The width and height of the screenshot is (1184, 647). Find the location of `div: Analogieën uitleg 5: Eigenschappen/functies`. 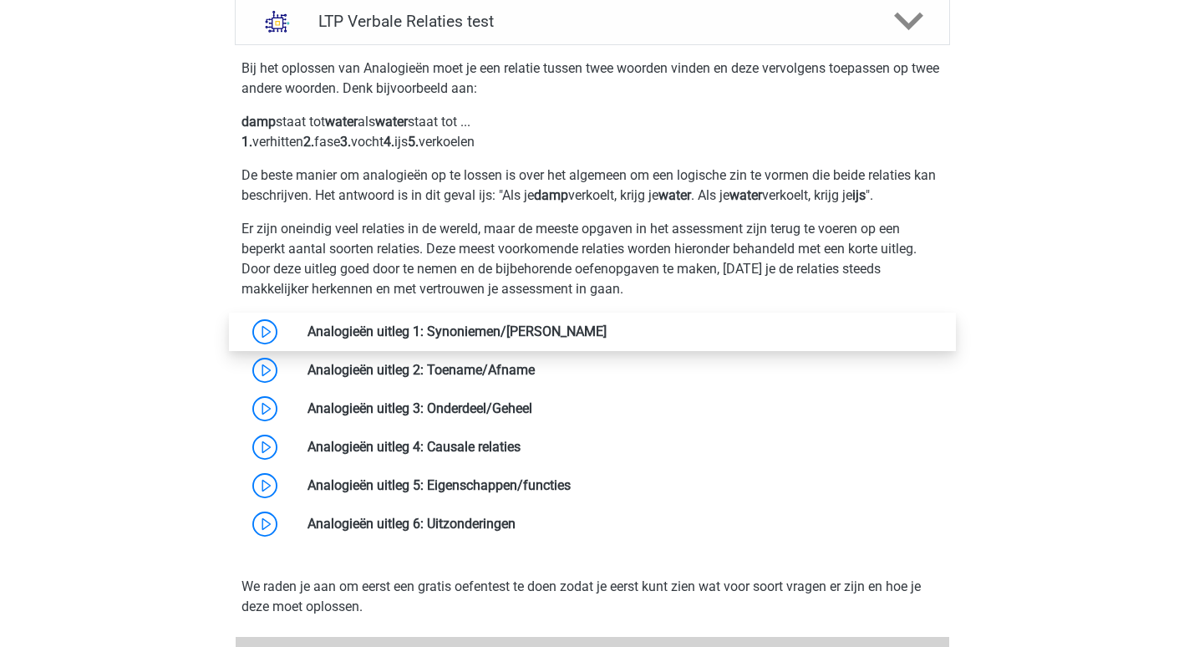

div: Analogieën uitleg 5: Eigenschappen/functies is located at coordinates (622, 486).